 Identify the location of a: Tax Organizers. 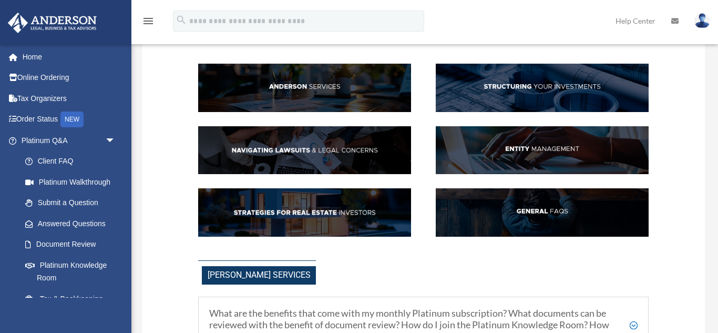
(69, 98).